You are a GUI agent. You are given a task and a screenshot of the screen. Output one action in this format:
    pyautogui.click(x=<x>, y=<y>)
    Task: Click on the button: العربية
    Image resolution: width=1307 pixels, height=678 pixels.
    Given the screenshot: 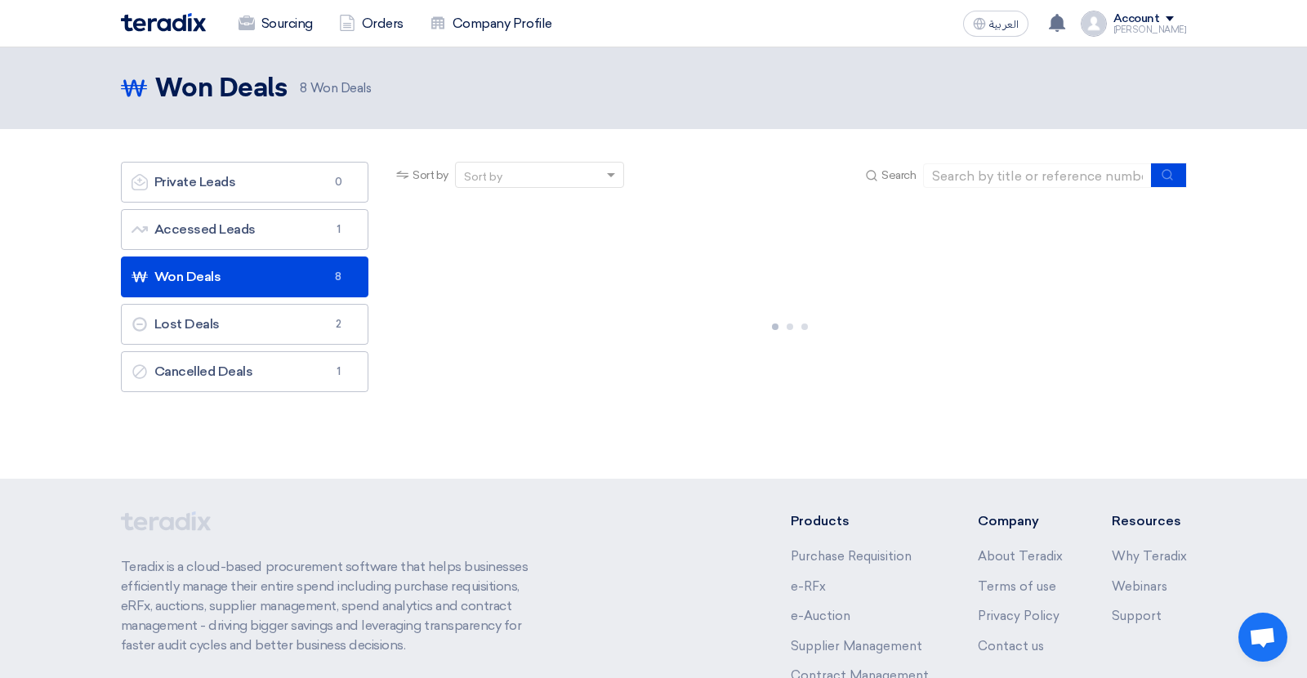 What is the action you would take?
    pyautogui.click(x=996, y=24)
    